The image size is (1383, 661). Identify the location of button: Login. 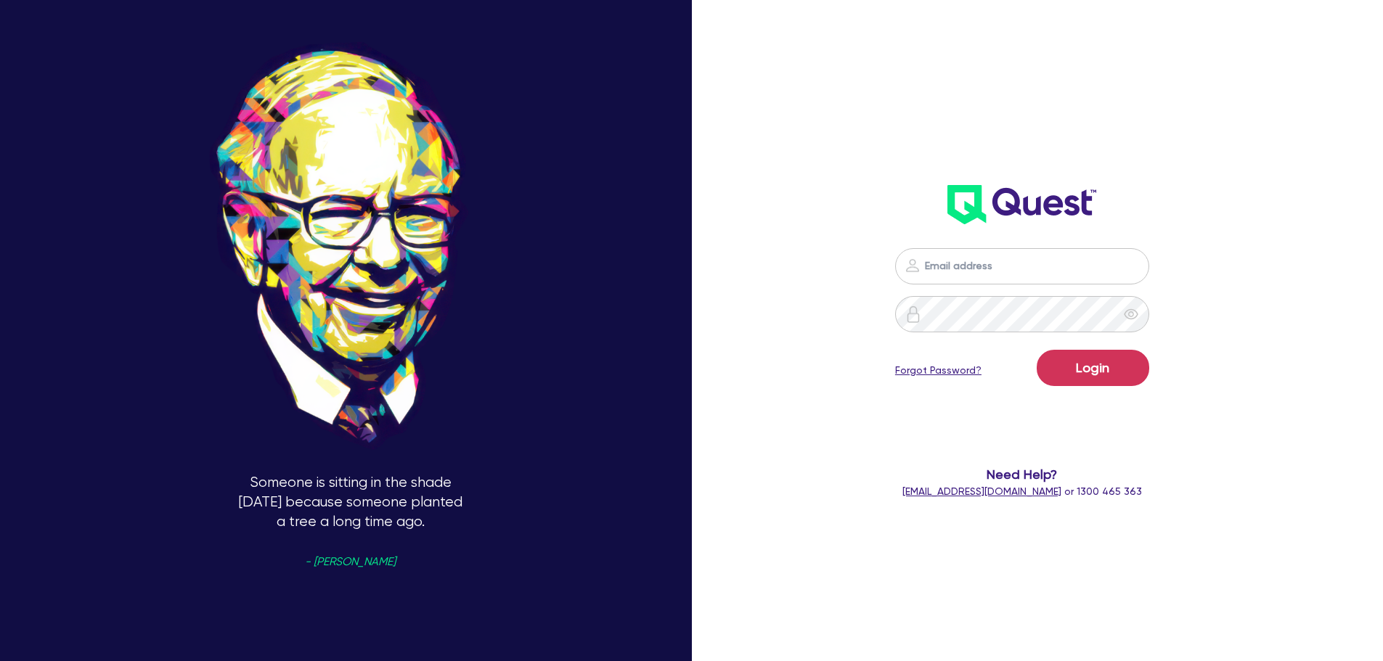
(1092, 368).